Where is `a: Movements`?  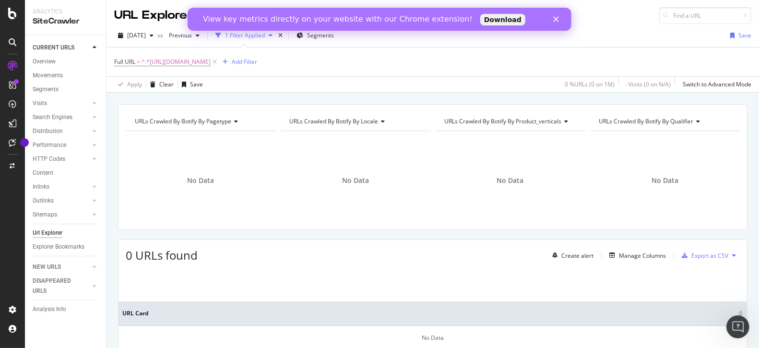
a: Movements is located at coordinates (66, 75).